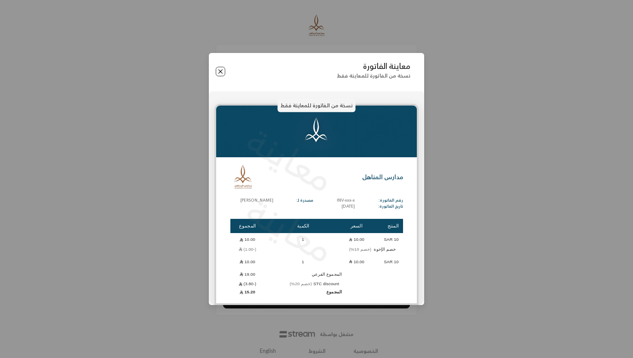 This screenshot has height=358, width=633. I want to click on span: خصم الإخوة, so click(371, 249).